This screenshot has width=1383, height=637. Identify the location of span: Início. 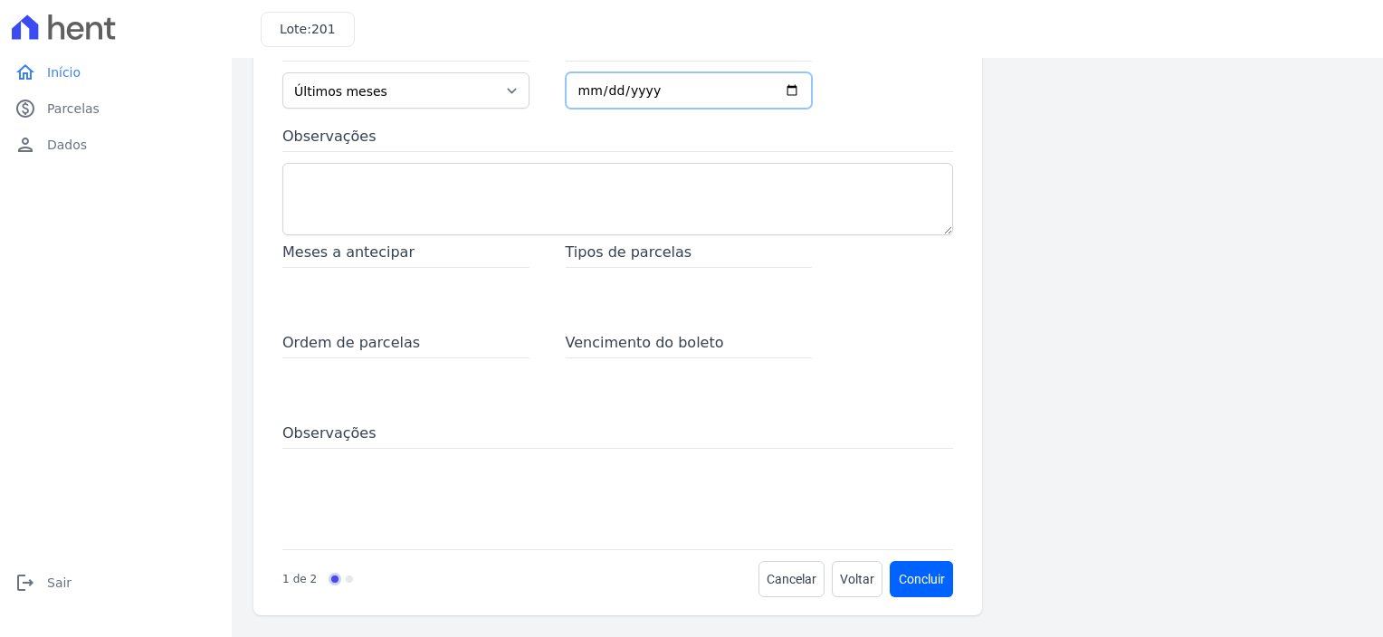
(63, 72).